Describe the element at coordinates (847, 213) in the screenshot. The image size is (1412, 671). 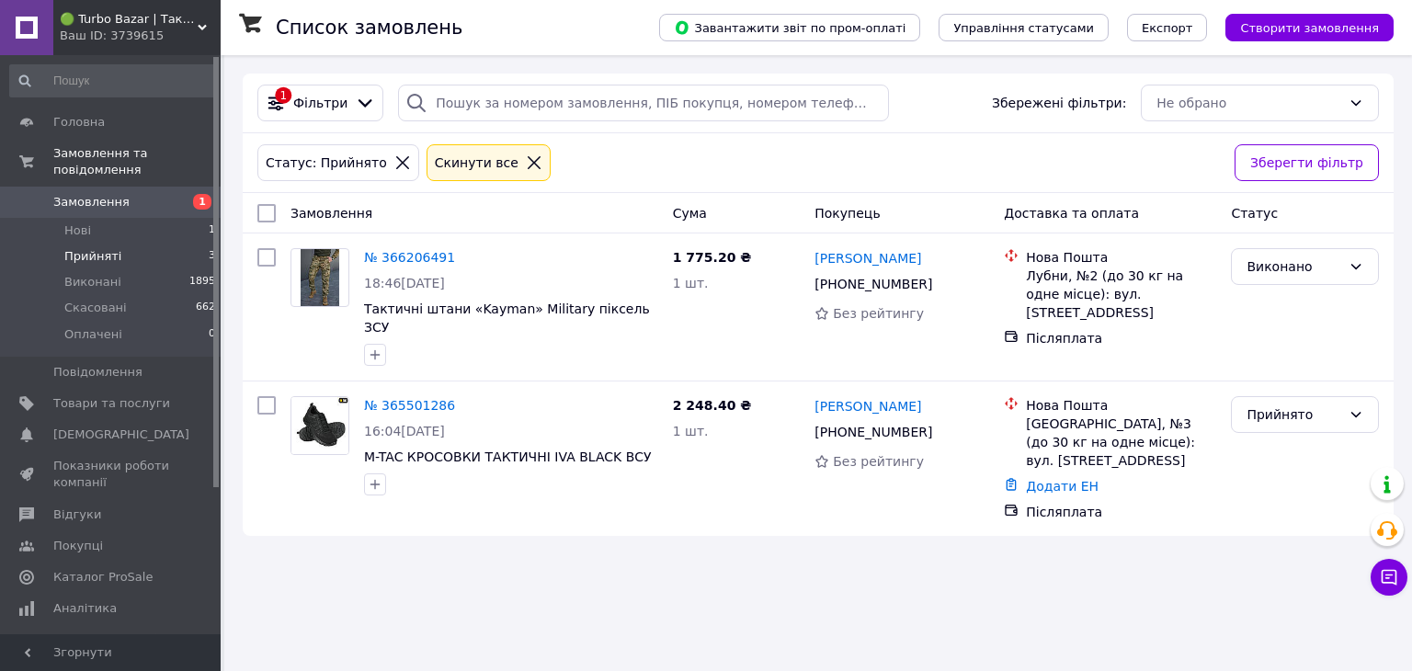
I see `span: Покупець` at that location.